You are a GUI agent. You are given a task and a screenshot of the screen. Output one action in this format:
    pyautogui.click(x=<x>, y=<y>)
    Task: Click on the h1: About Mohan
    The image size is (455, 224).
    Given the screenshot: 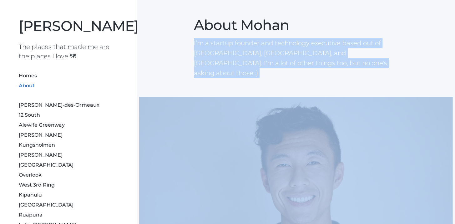 What is the action you would take?
    pyautogui.click(x=296, y=25)
    